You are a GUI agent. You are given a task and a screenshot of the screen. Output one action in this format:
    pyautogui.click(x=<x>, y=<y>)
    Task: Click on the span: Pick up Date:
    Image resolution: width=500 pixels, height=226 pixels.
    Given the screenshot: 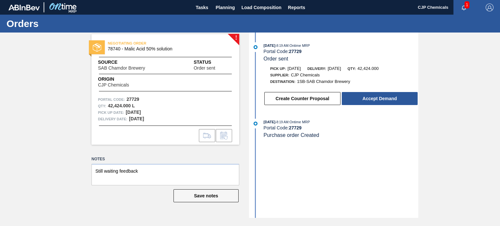 What is the action you would take?
    pyautogui.click(x=111, y=113)
    